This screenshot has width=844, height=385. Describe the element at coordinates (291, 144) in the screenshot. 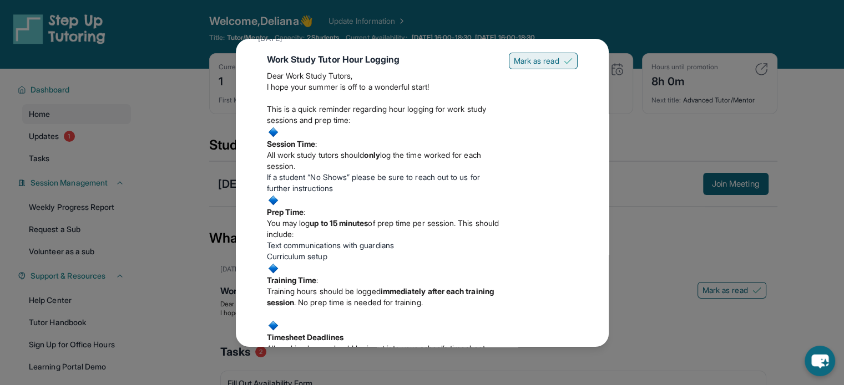

I see `strong: Session Time` at that location.